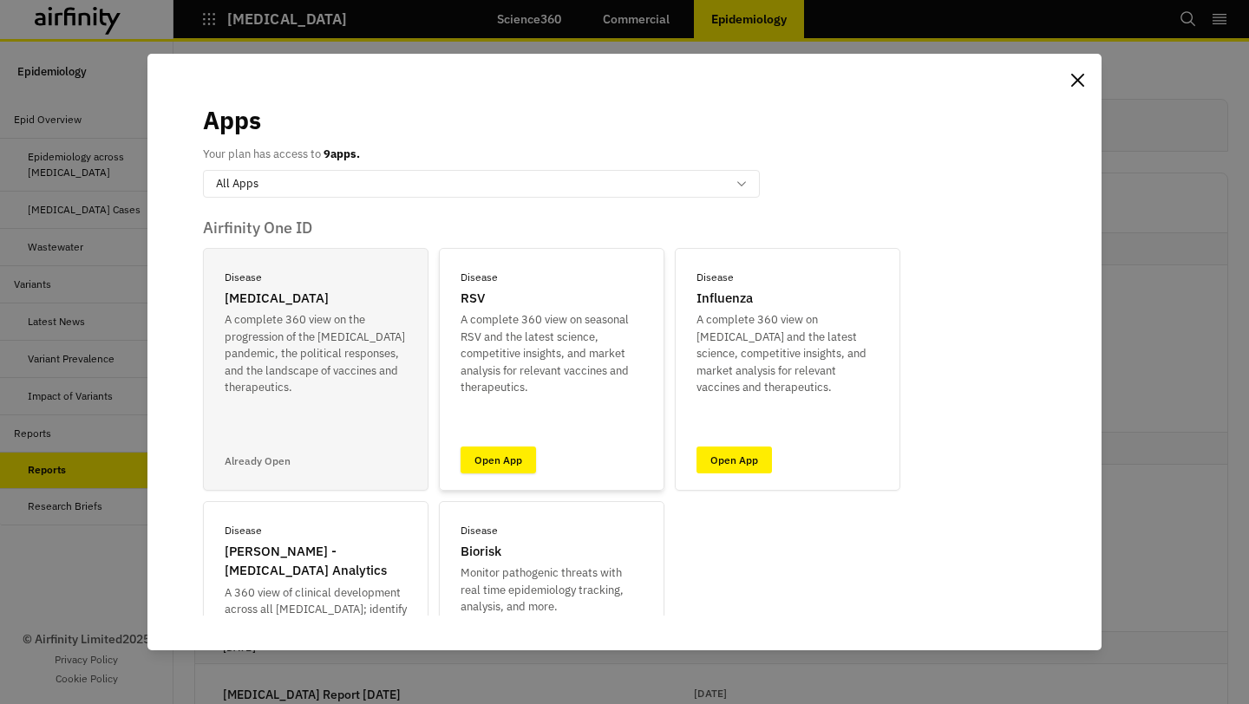  I want to click on p: Apps, so click(232, 121).